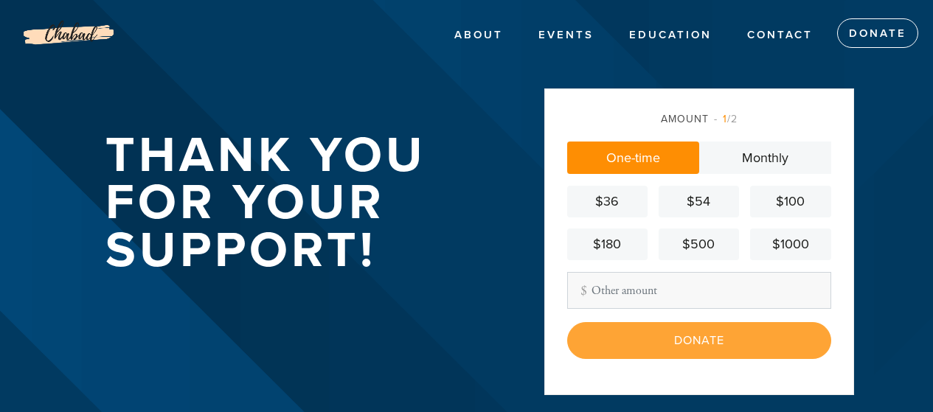 This screenshot has height=412, width=933. Describe the element at coordinates (725, 119) in the screenshot. I see `span: 1` at that location.